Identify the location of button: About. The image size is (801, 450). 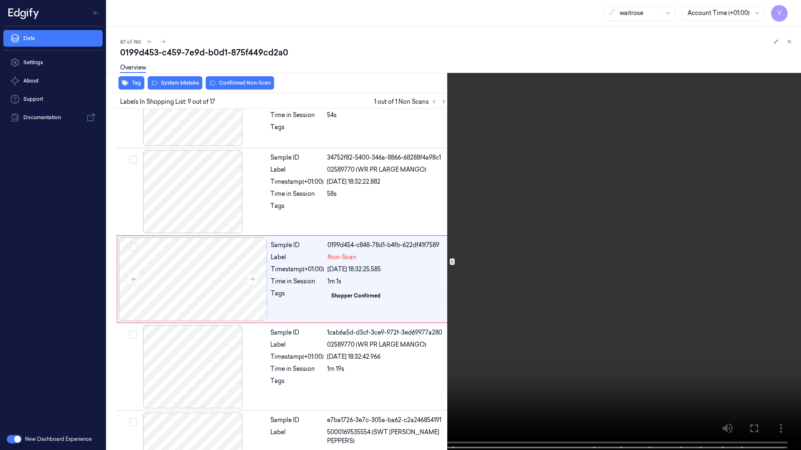
(53, 81).